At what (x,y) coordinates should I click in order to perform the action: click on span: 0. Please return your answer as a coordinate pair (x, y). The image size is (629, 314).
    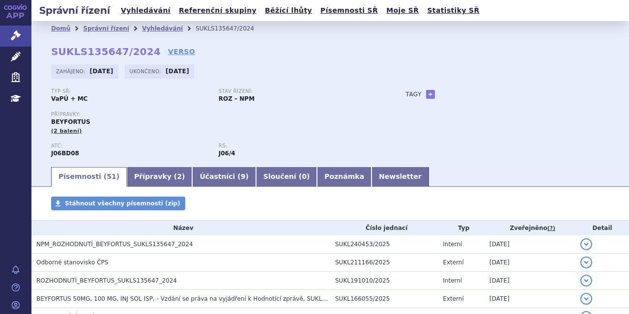
    Looking at the image, I should click on (304, 177).